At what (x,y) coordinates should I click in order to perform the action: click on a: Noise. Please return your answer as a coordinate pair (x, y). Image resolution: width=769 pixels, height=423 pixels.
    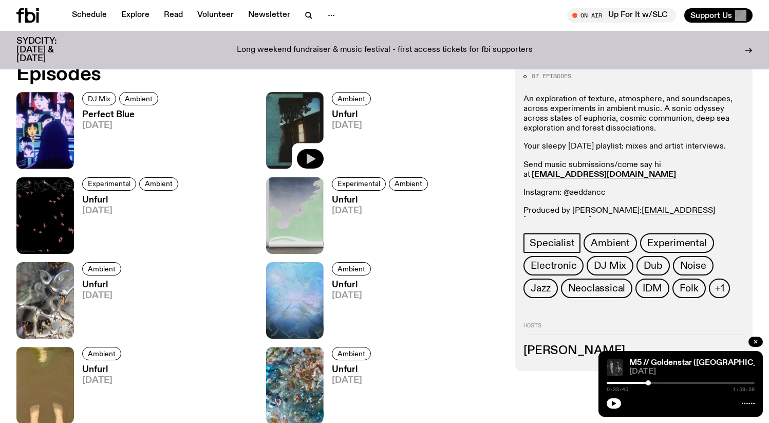
    Looking at the image, I should click on (693, 266).